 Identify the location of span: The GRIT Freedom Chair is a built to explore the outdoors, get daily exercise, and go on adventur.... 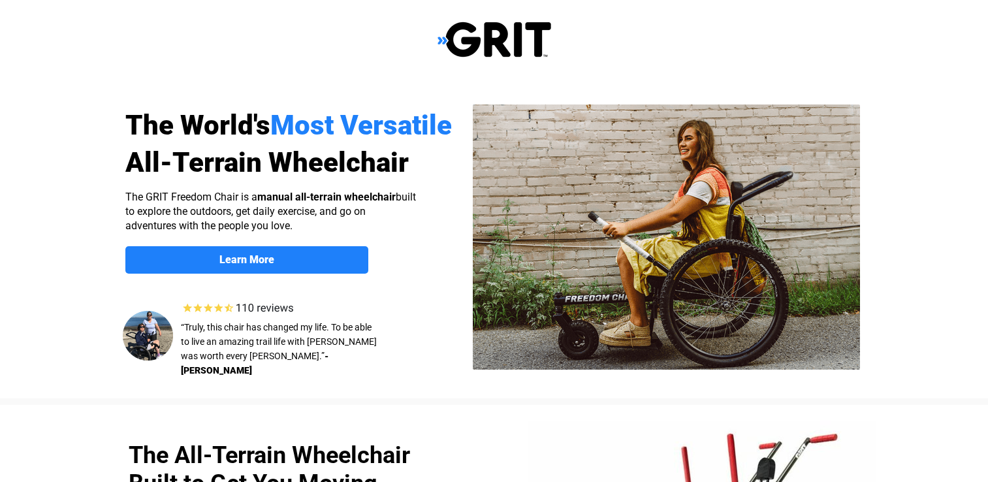
(270, 211).